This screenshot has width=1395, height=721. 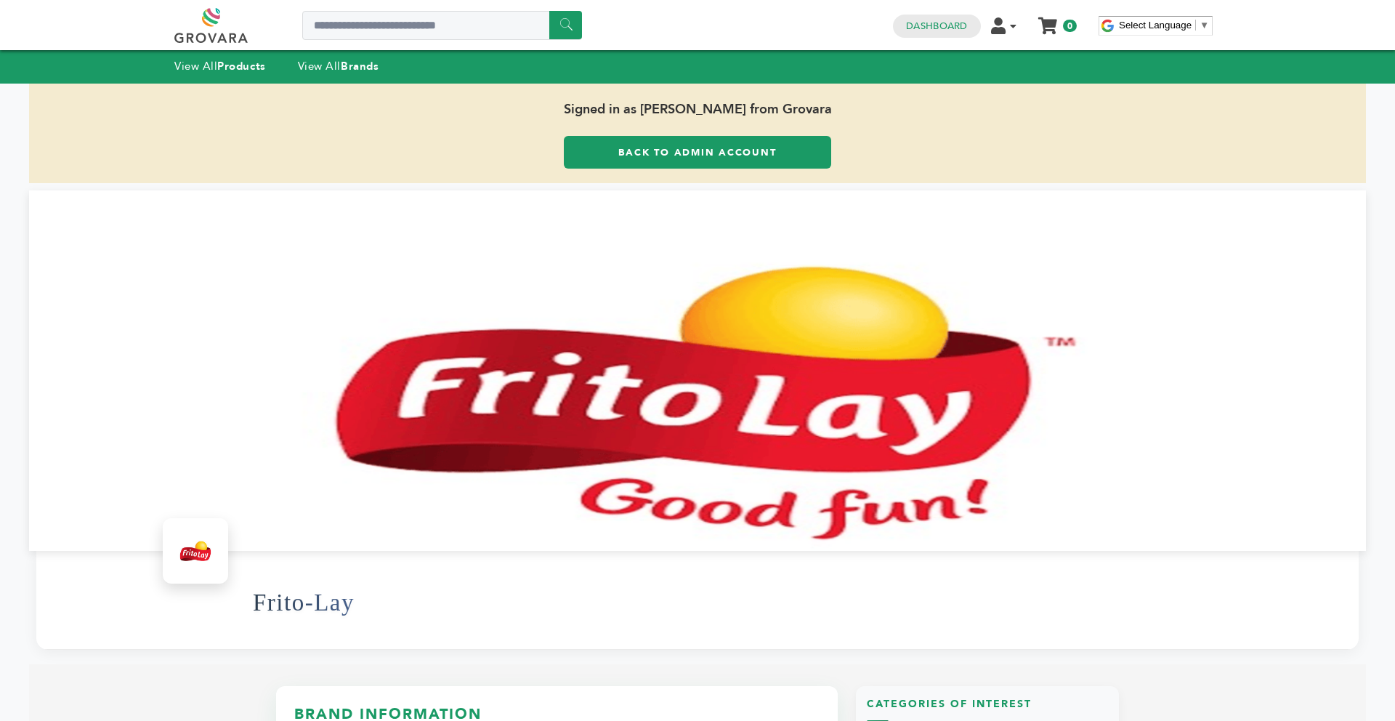 What do you see at coordinates (220, 66) in the screenshot?
I see `a: View AllProducts` at bounding box center [220, 66].